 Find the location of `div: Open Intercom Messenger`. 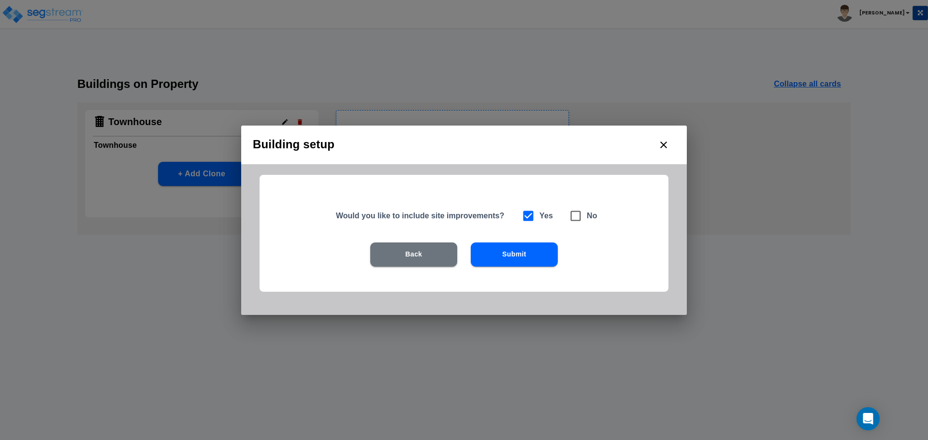

div: Open Intercom Messenger is located at coordinates (868, 419).